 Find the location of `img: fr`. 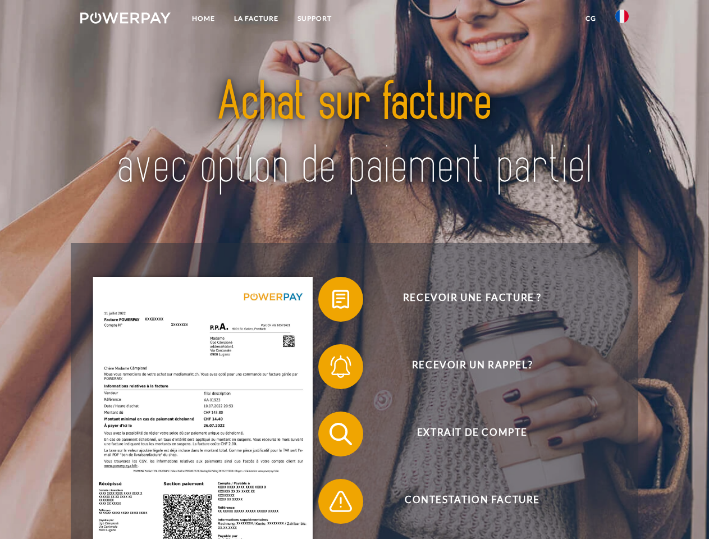

img: fr is located at coordinates (622, 16).